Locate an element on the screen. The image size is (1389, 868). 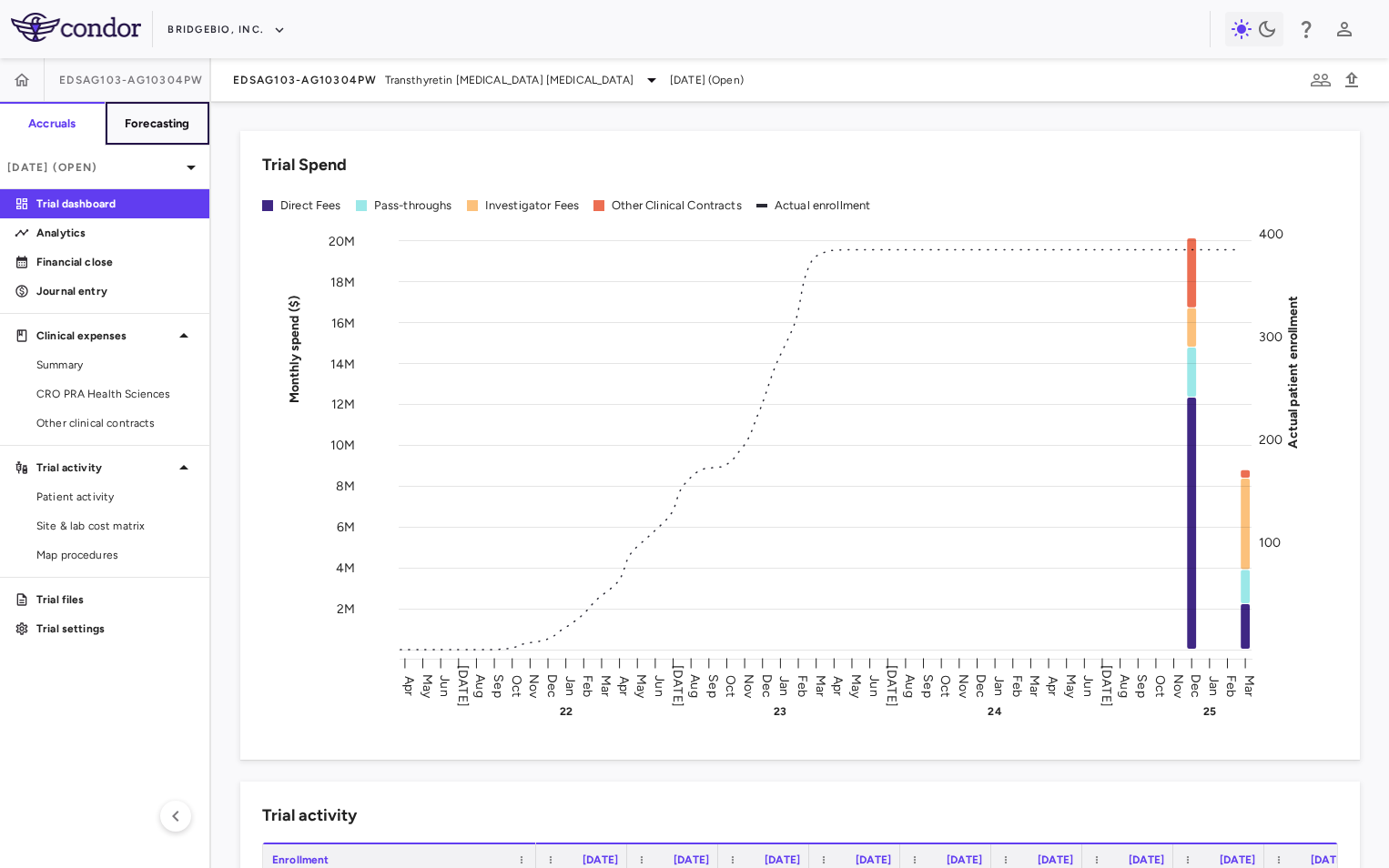
div: Investigator Fees is located at coordinates (533, 206).